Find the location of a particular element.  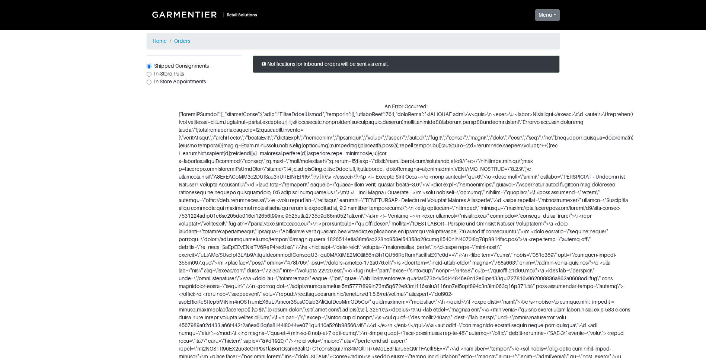

img: Garmentier is located at coordinates (185, 15).